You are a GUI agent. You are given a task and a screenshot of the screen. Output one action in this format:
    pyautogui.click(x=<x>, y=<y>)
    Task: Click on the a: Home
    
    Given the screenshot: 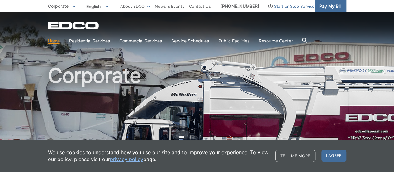 What is the action you would take?
    pyautogui.click(x=54, y=41)
    